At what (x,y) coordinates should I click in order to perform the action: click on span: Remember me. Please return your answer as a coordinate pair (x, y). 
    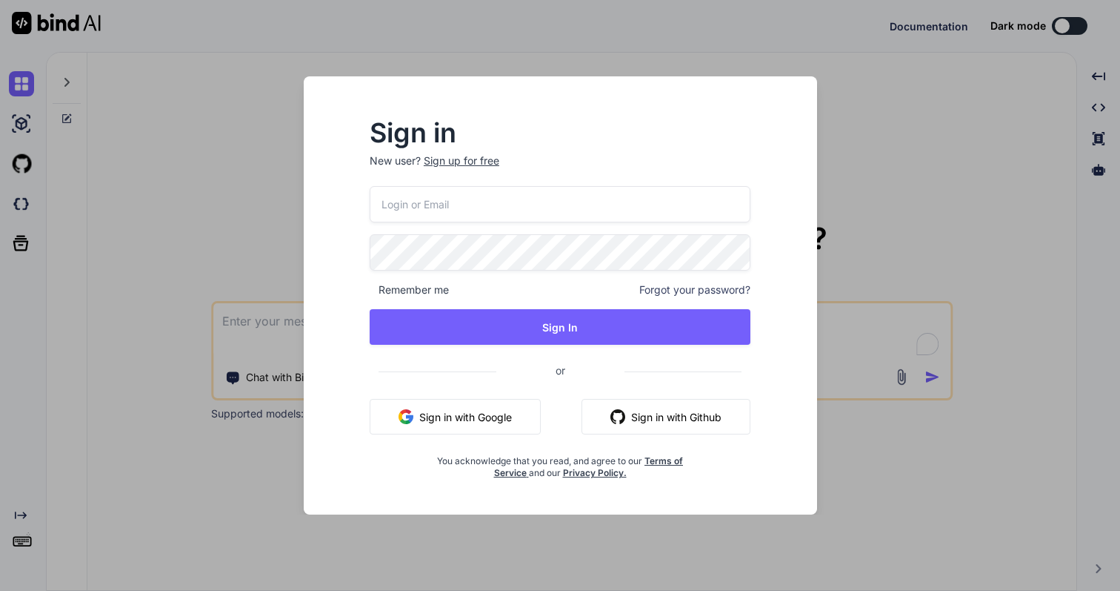
    Looking at the image, I should click on (409, 290).